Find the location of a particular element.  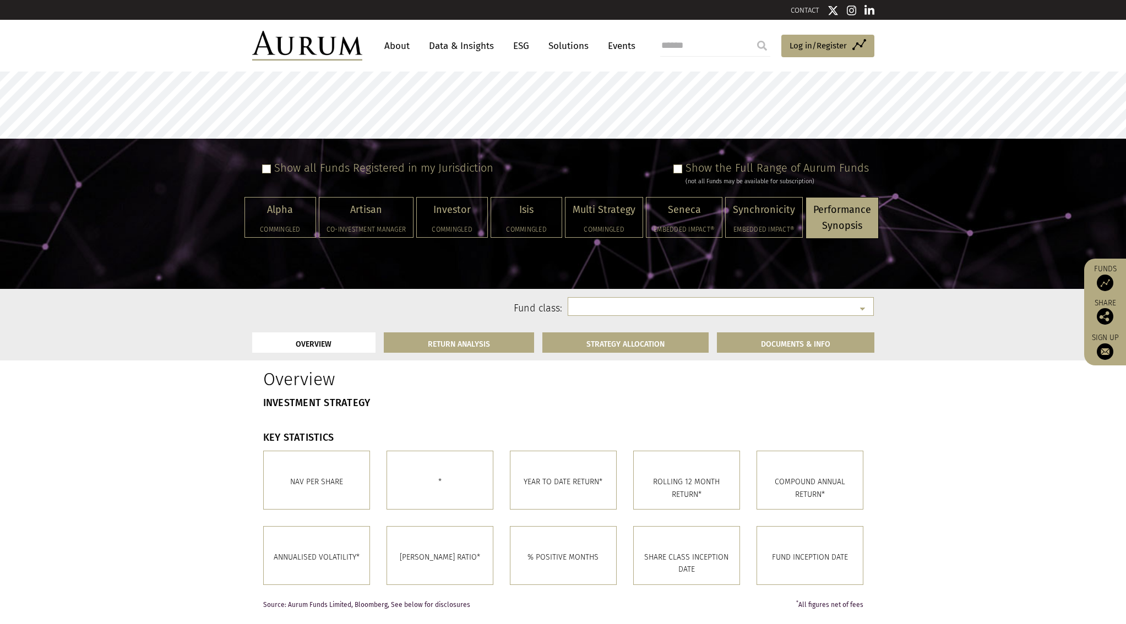

p: FUND INCEPTION DATE is located at coordinates (810, 558).